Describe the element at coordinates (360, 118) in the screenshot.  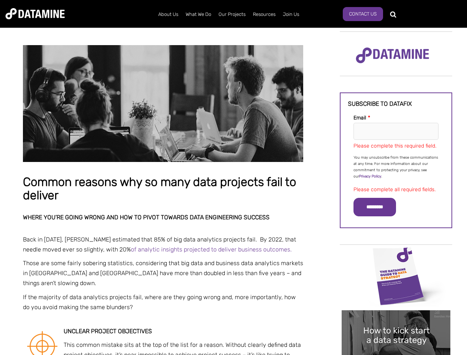
I see `span: Email` at that location.